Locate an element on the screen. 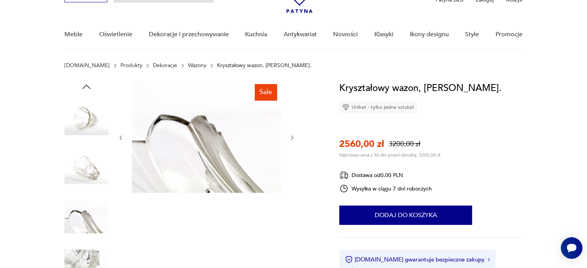  div: Wysyłka w ciągu 7 dni roboczych is located at coordinates (386, 189).